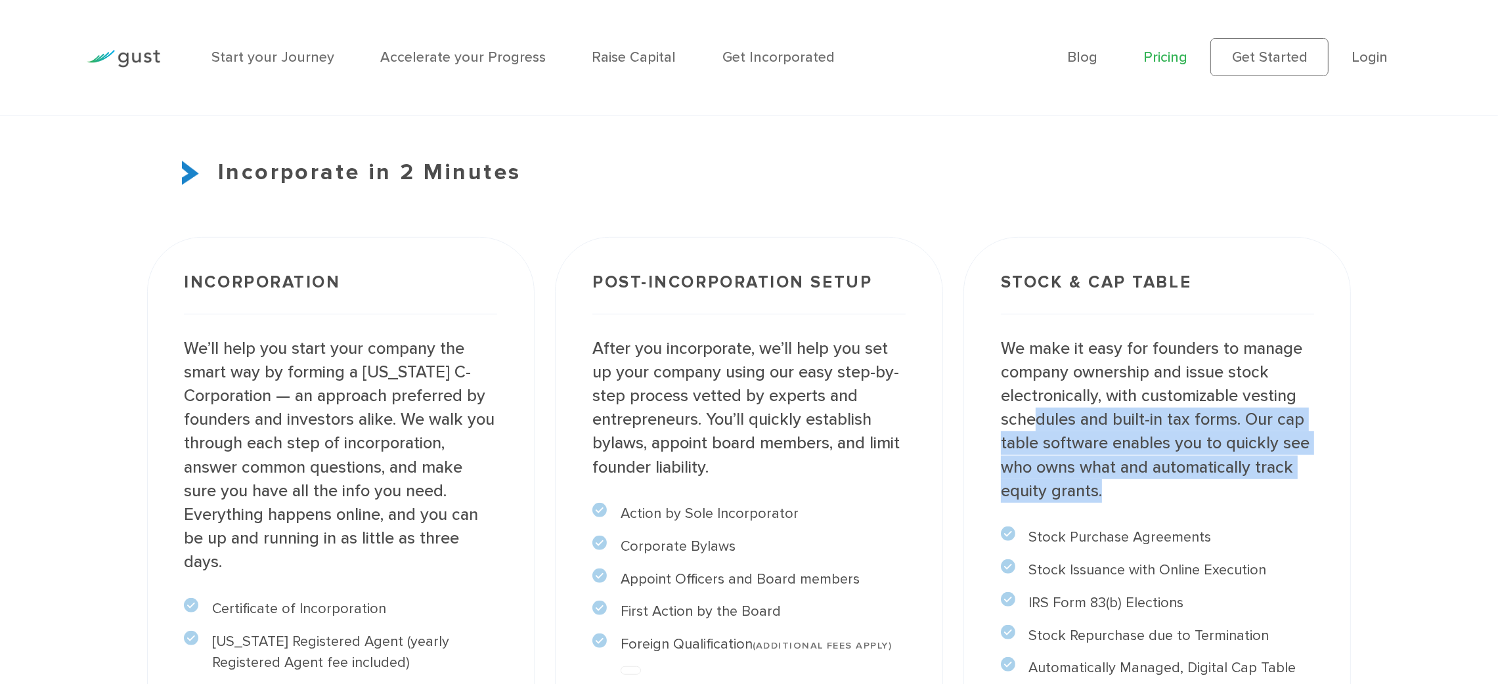 This screenshot has height=684, width=1498. Describe the element at coordinates (190, 173) in the screenshot. I see `img: Start Icon X2` at that location.